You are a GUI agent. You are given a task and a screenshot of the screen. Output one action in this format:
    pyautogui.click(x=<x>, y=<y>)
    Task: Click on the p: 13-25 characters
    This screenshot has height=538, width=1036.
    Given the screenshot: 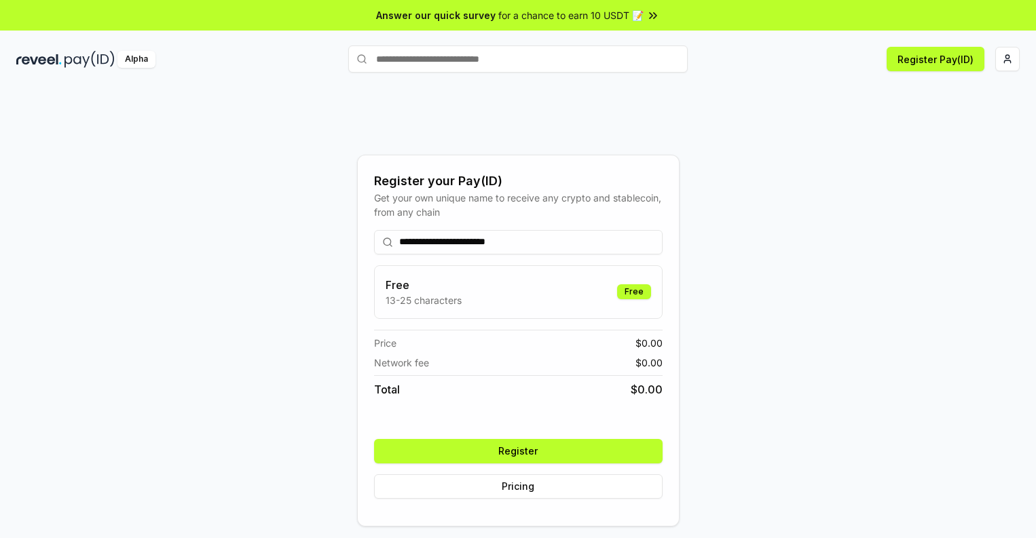 What is the action you would take?
    pyautogui.click(x=424, y=300)
    